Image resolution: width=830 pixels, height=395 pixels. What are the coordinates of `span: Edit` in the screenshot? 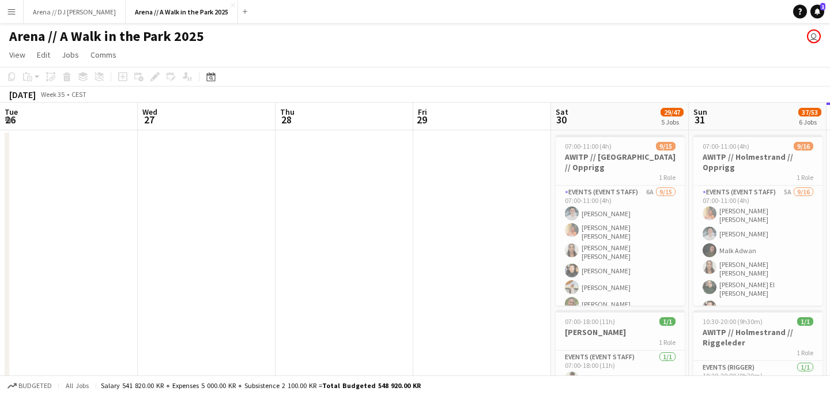 It's located at (43, 55).